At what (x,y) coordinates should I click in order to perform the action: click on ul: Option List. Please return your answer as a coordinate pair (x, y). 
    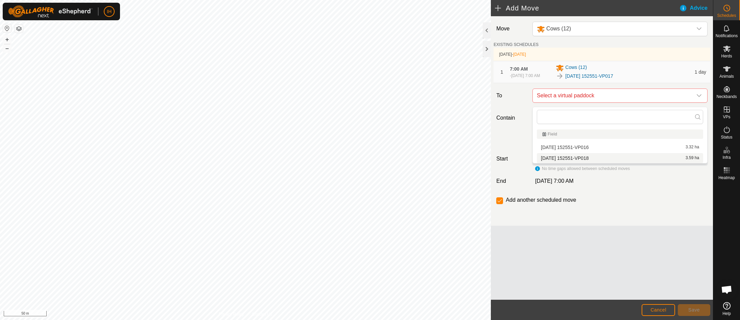
    Looking at the image, I should click on (620, 145).